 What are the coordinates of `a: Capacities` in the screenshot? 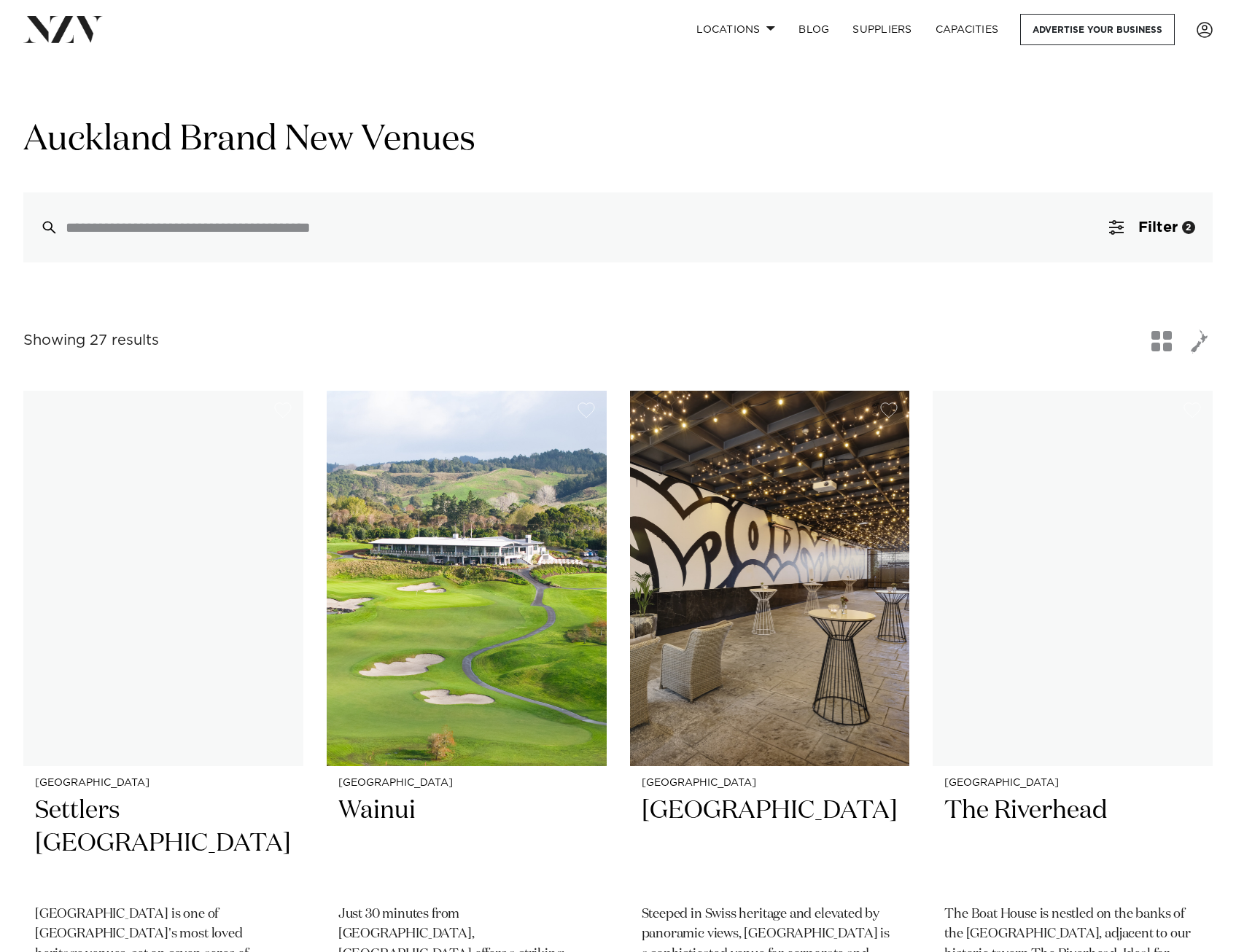 It's located at (967, 29).